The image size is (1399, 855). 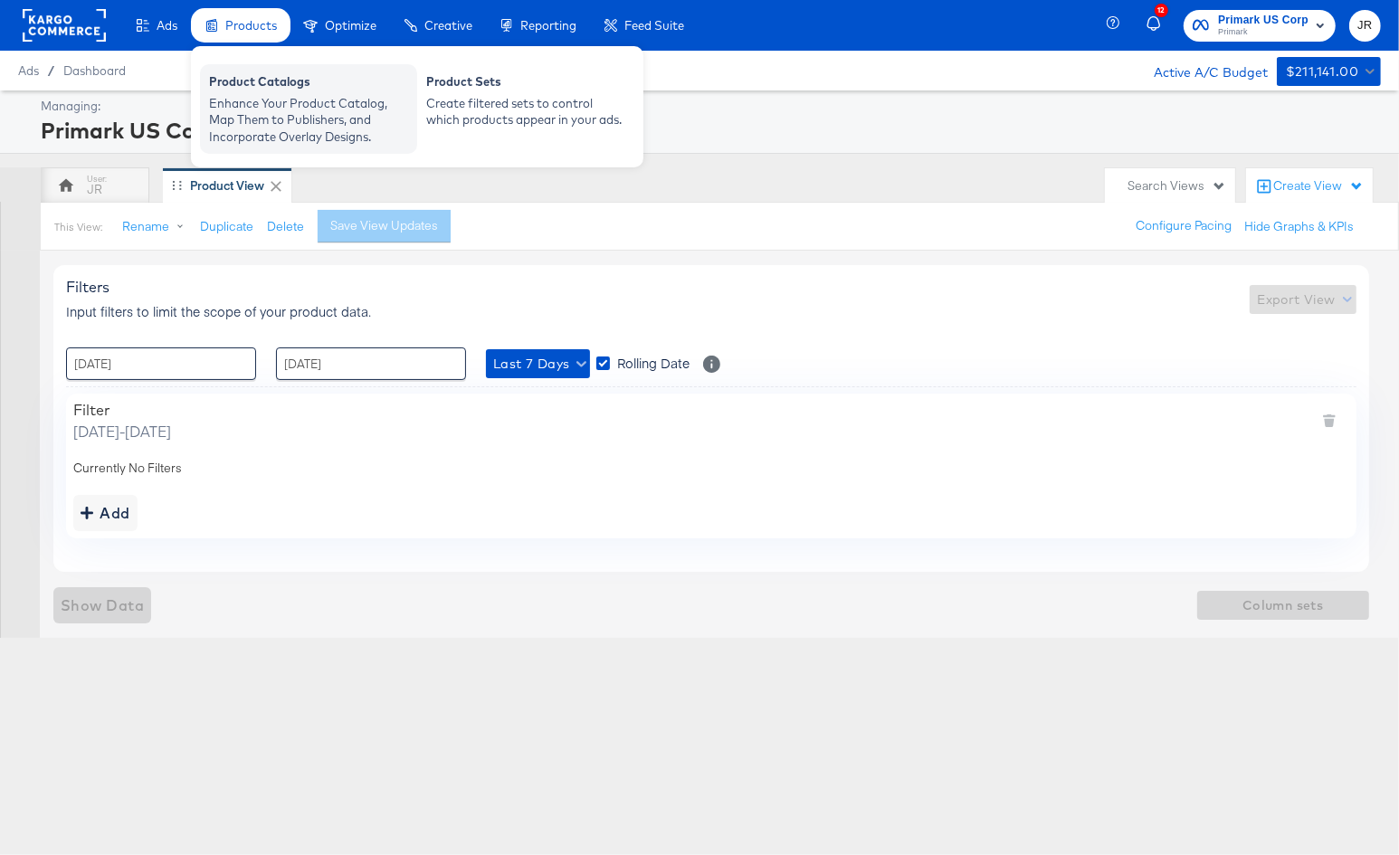 I want to click on div: Active A/C Budget, so click(x=1201, y=71).